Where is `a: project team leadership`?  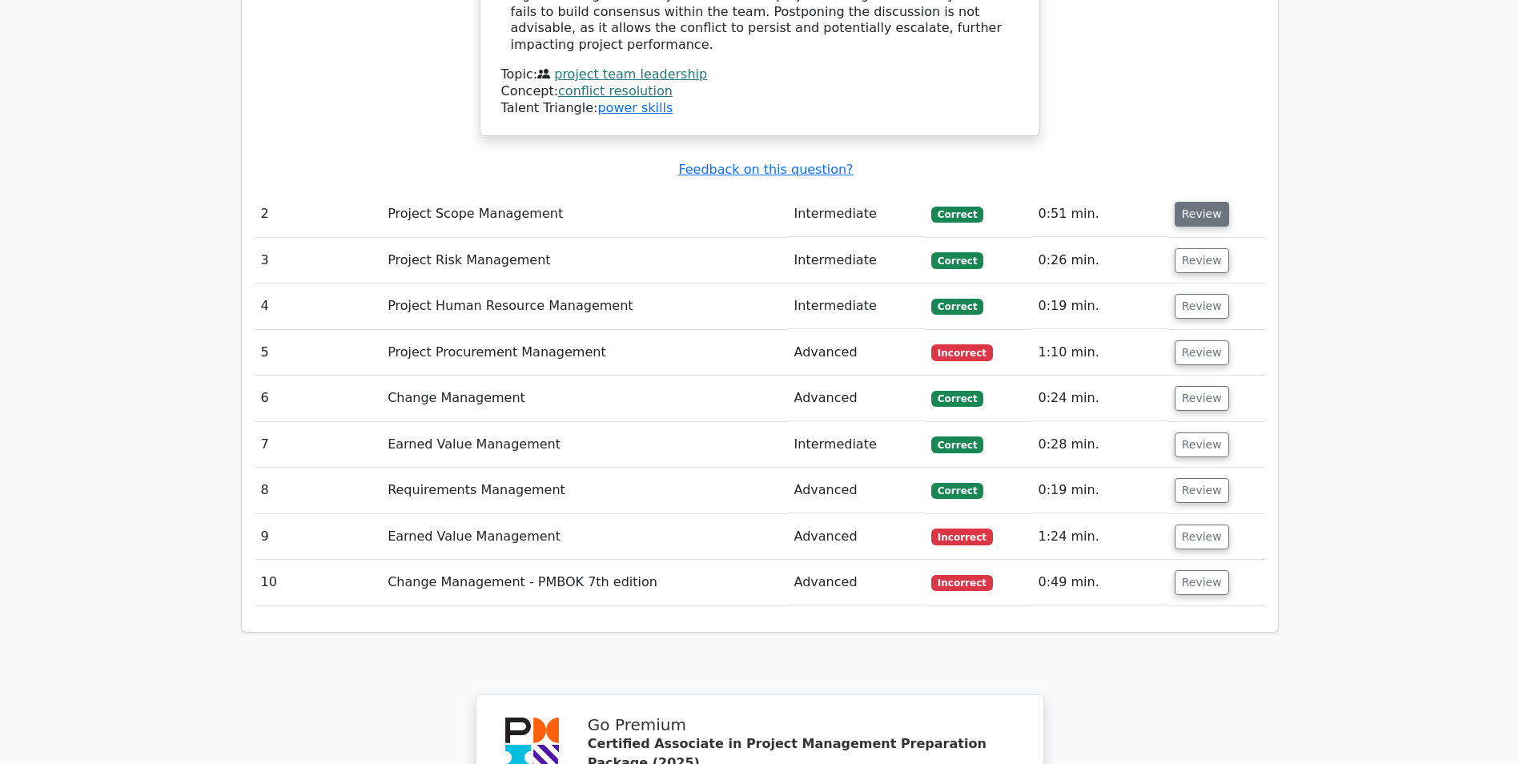
a: project team leadership is located at coordinates (630, 74).